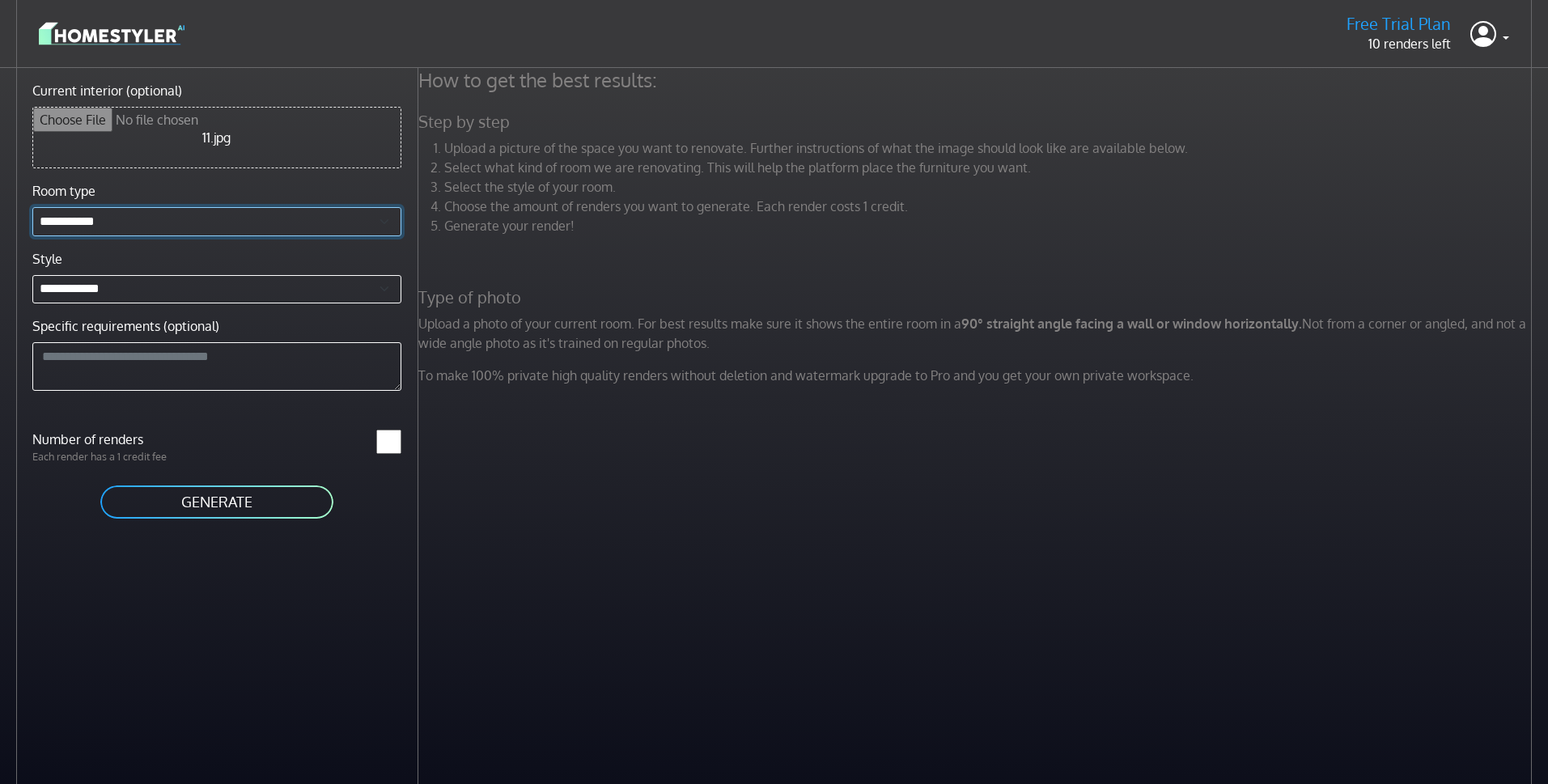 Image resolution: width=1548 pixels, height=784 pixels. What do you see at coordinates (1398, 44) in the screenshot?
I see `p: 10 renders left` at bounding box center [1398, 44].